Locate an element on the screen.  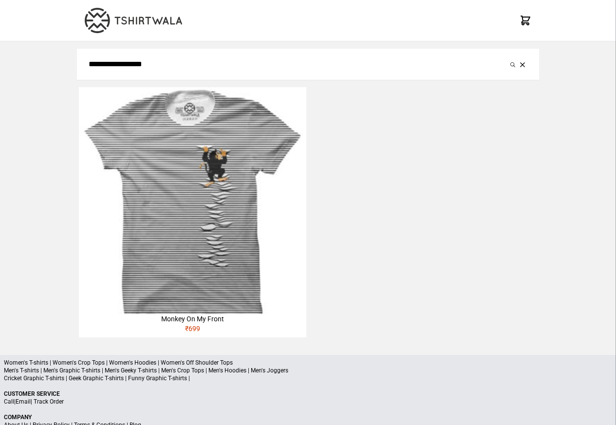
a: Call is located at coordinates (9, 402).